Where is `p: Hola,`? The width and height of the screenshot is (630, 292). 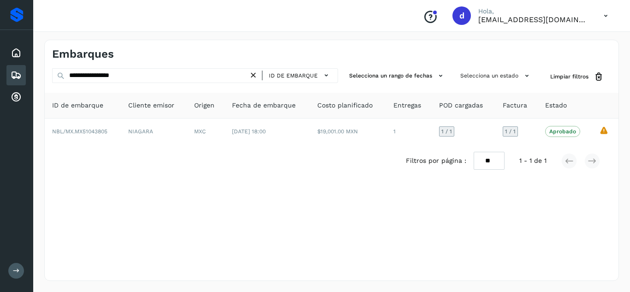 p: Hola, is located at coordinates (534, 11).